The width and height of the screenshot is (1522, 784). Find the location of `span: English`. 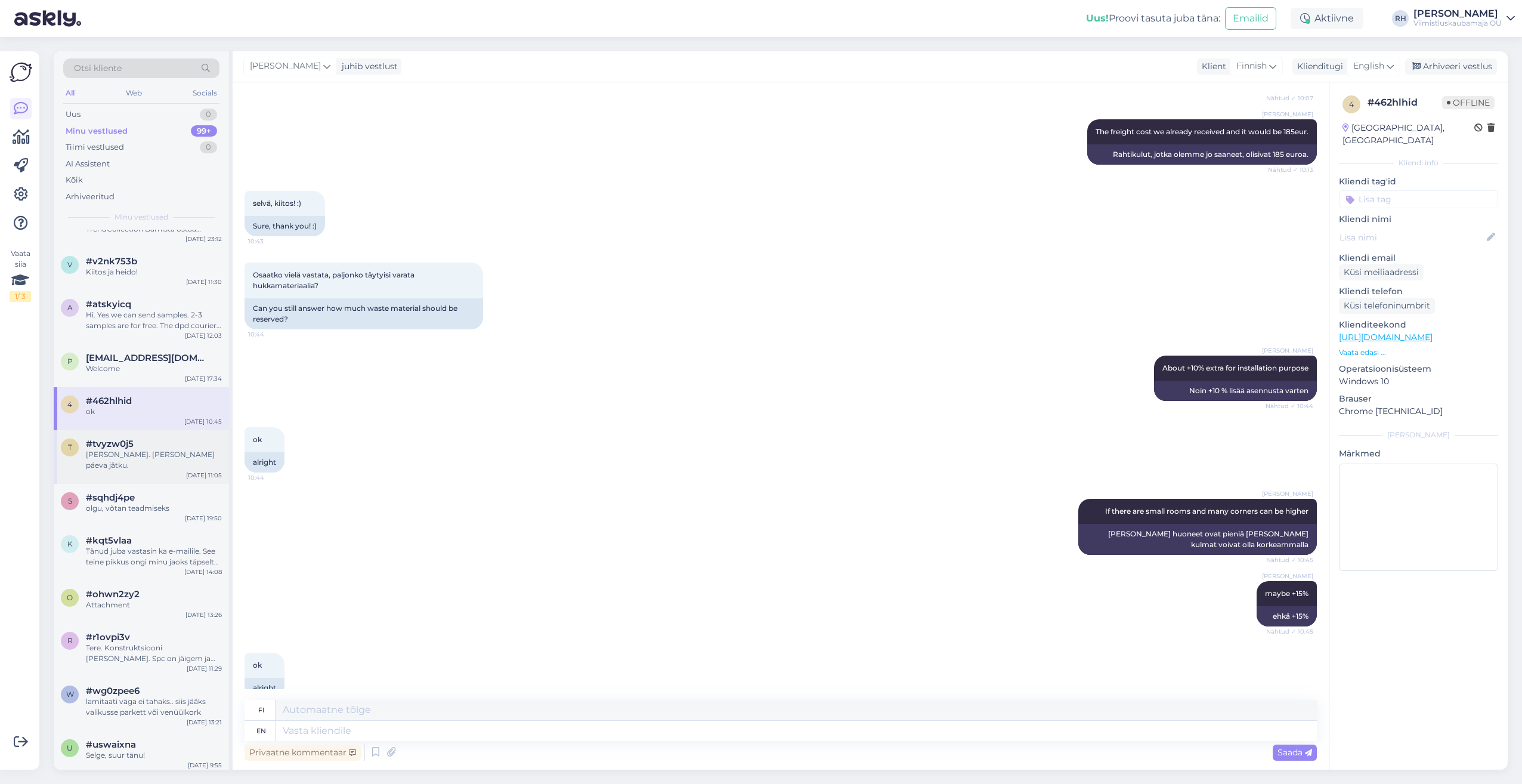

span: English is located at coordinates (1370, 66).